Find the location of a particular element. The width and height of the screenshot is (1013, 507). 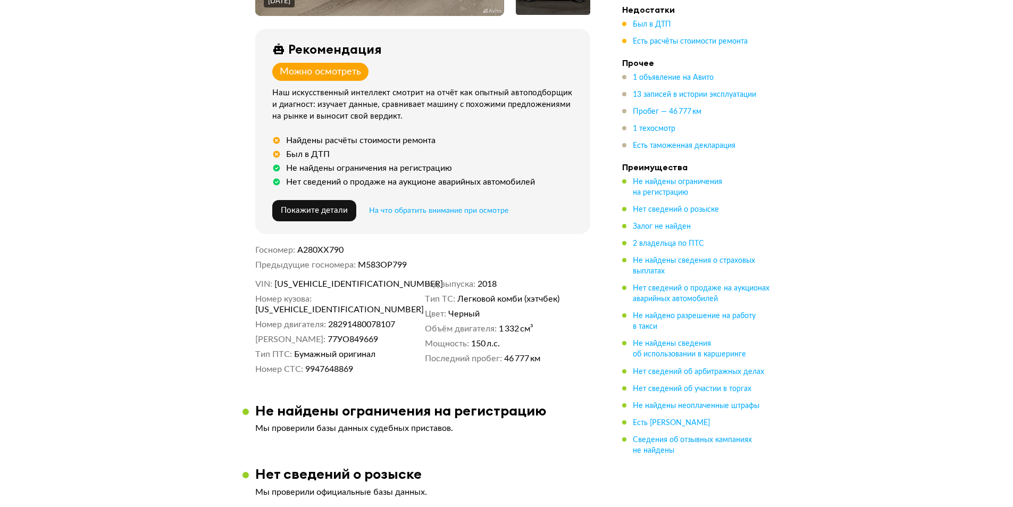

button: Покажите детали is located at coordinates (314, 211).